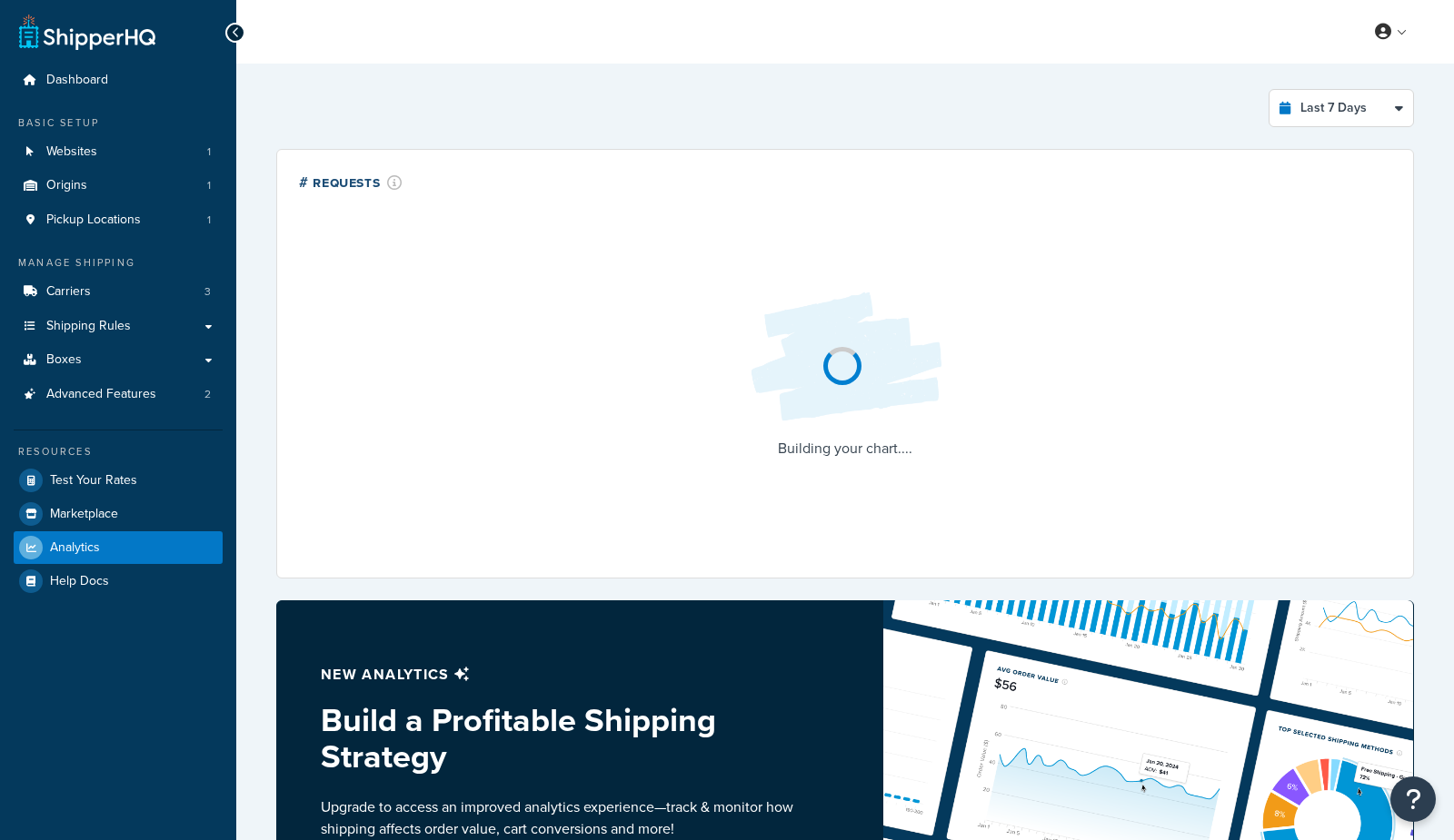 Image resolution: width=1454 pixels, height=840 pixels. I want to click on button: Open Resource Center, so click(1413, 799).